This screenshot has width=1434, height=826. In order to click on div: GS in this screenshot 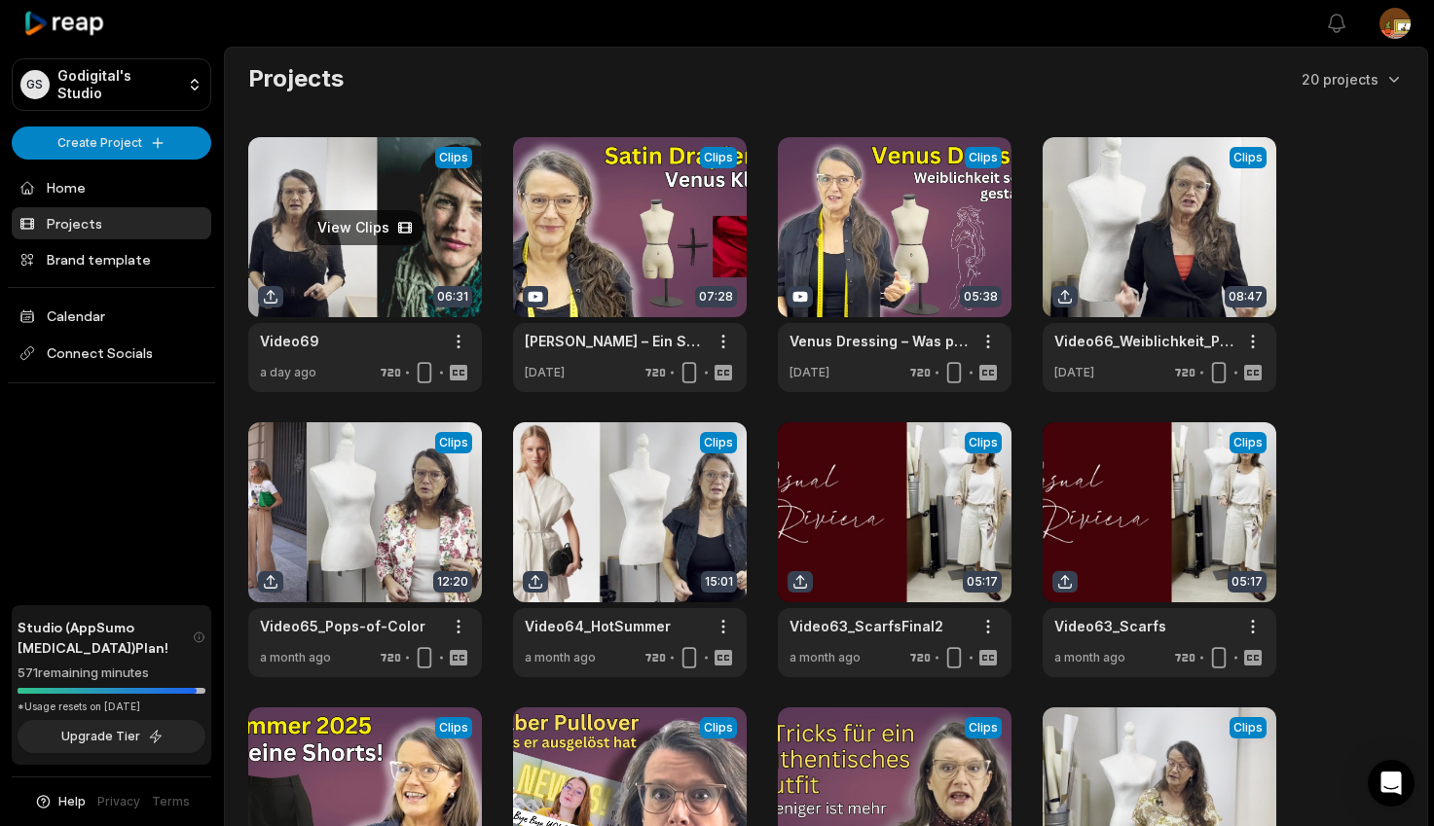, I will do `click(35, 85)`.